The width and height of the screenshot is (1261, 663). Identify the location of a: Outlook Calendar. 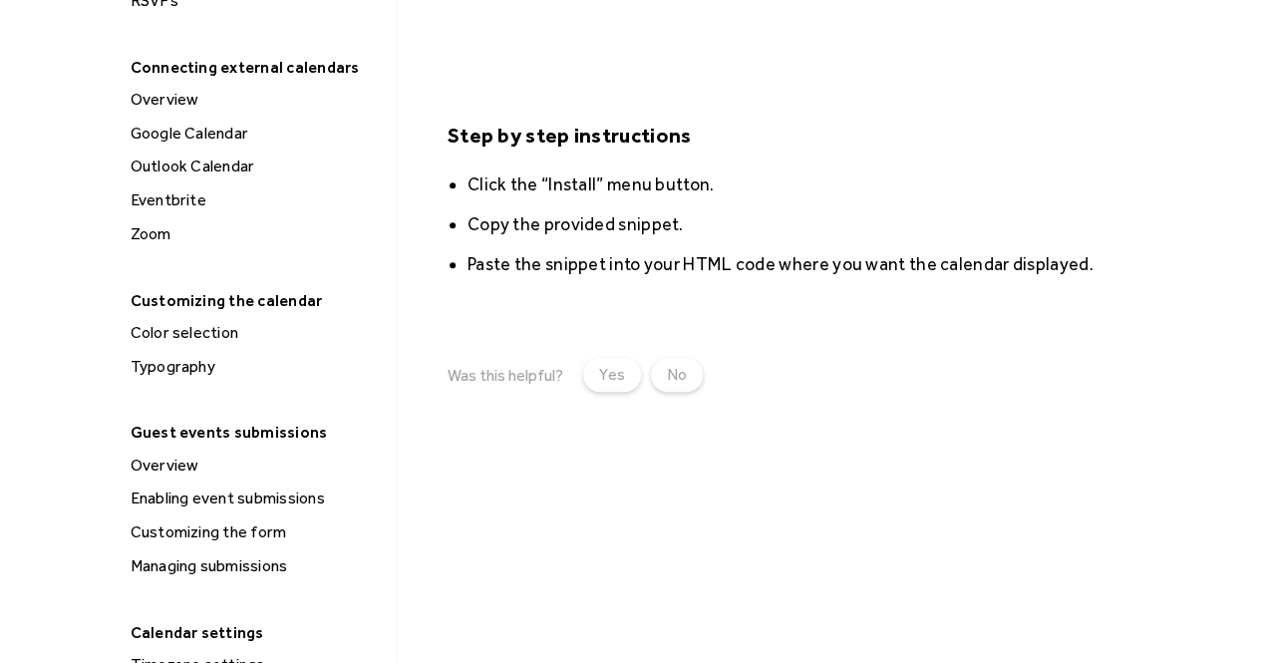
(255, 166).